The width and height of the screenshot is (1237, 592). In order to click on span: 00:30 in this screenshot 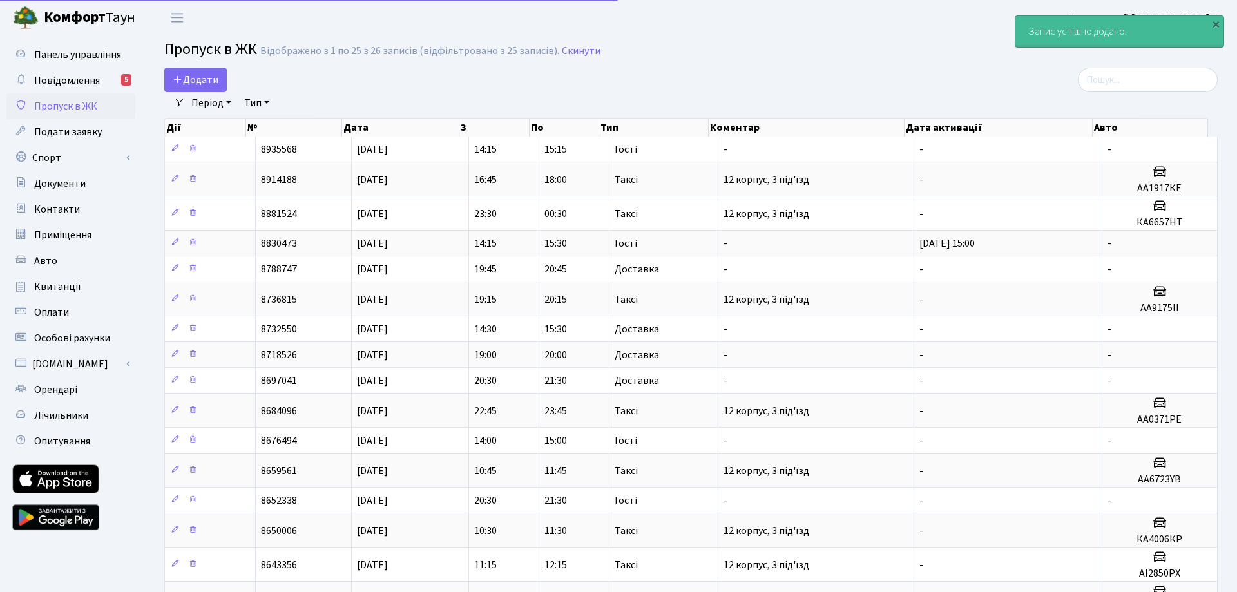, I will do `click(555, 214)`.